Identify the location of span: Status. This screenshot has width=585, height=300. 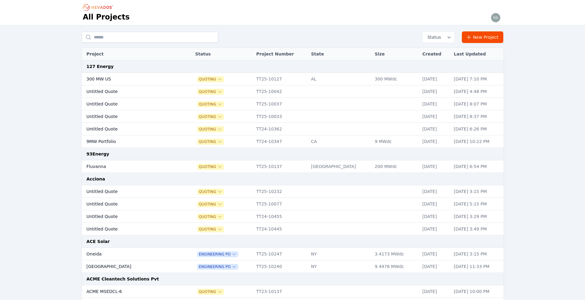
(433, 37).